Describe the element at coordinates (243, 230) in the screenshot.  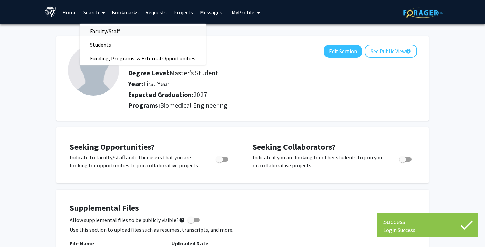
I see `p: Use this section to upload files such as resumes, transcripts, and more.` at that location.